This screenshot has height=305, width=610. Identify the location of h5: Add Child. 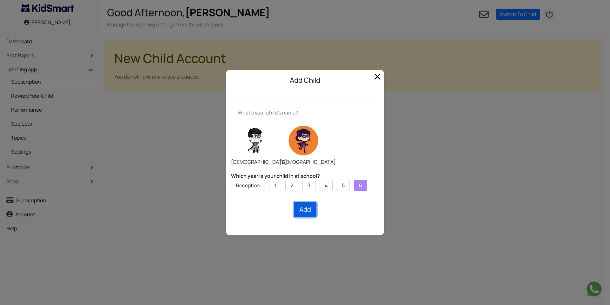
(305, 80).